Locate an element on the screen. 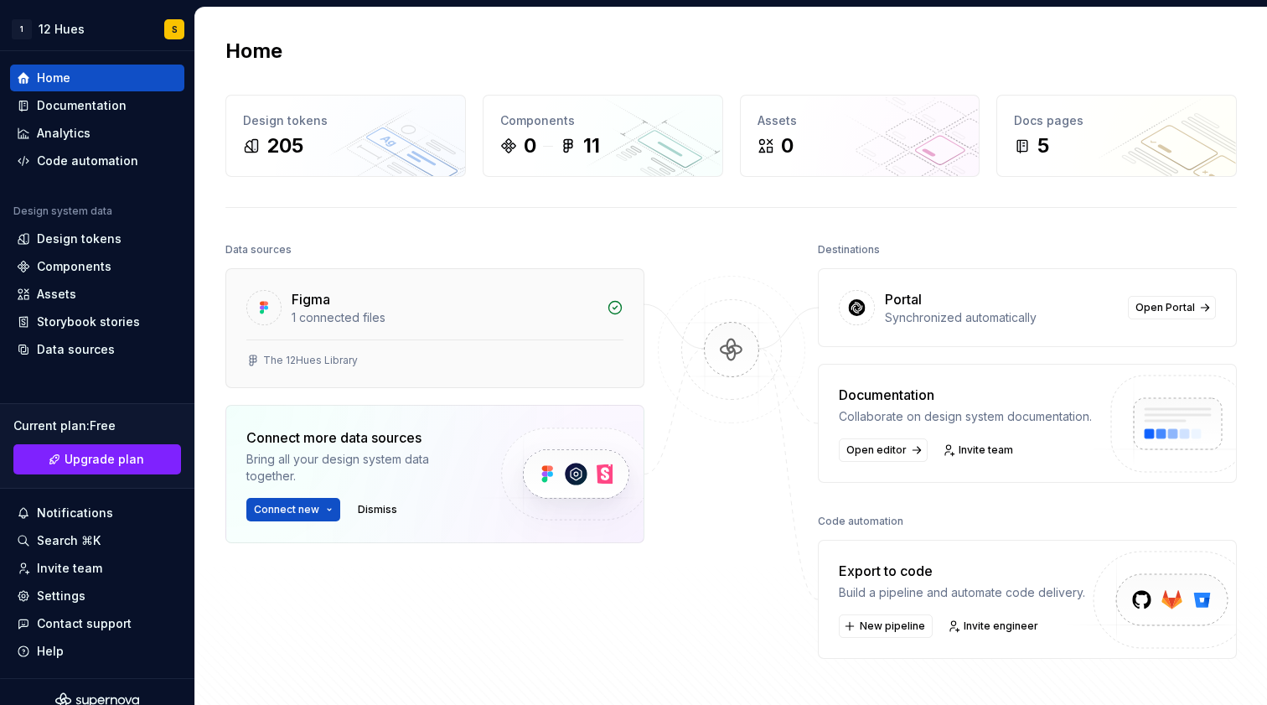 This screenshot has width=1267, height=705. div: S is located at coordinates (174, 29).